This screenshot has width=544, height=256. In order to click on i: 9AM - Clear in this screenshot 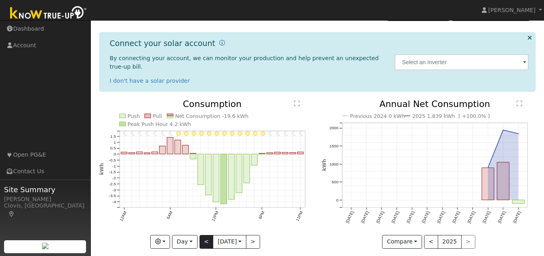, I will do `click(194, 134)`.